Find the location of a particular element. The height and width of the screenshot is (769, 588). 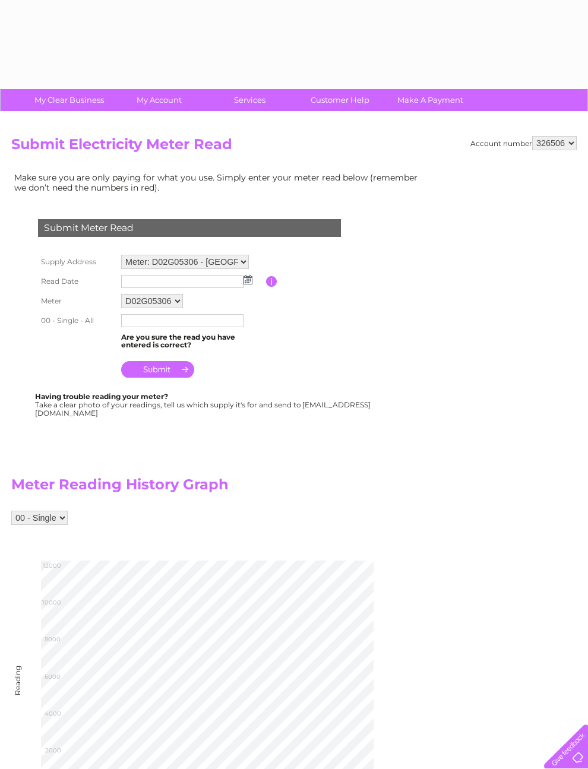

a: Make A Payment is located at coordinates (430, 100).